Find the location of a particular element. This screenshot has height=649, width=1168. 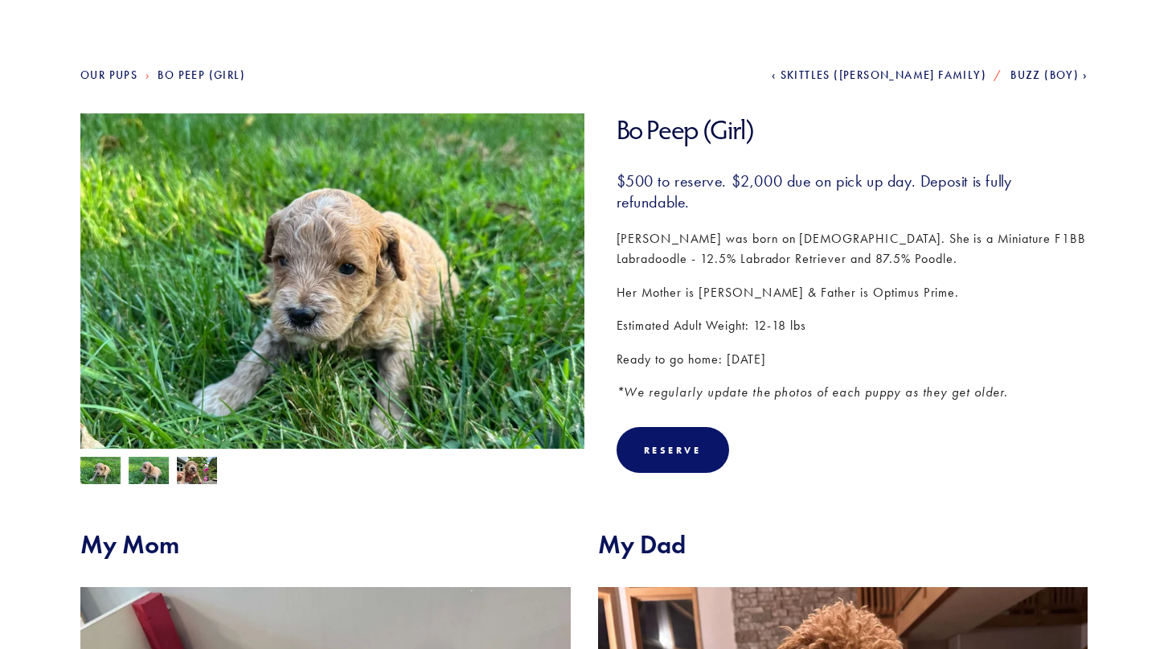

em: *We regularly update the photos of each puppy as they get older. is located at coordinates (812, 392).